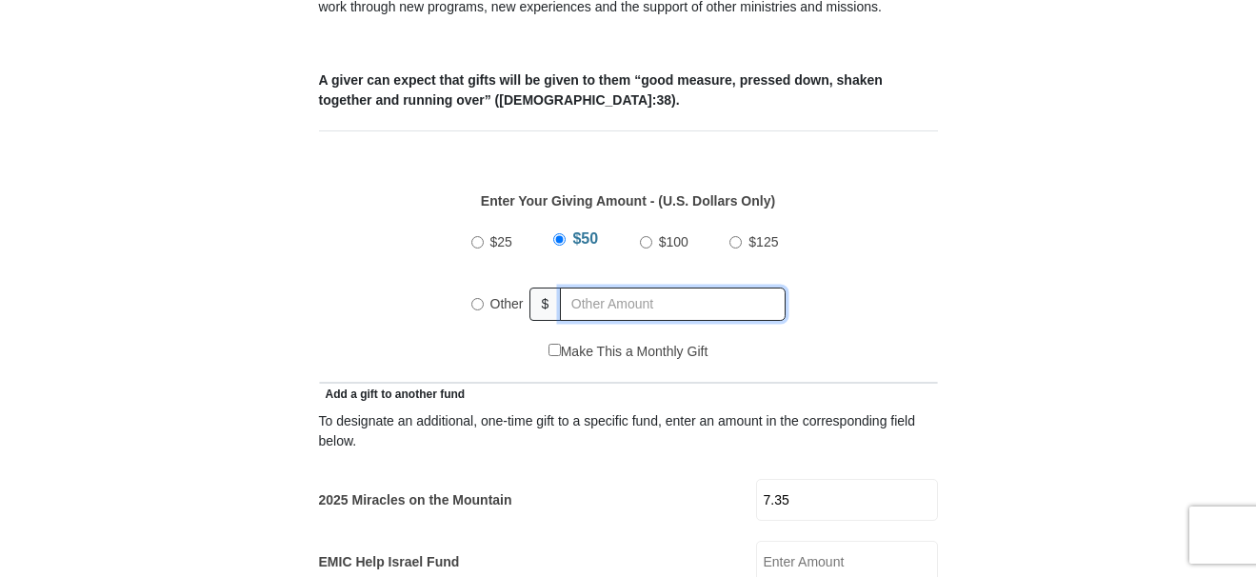  What do you see at coordinates (415, 500) in the screenshot?
I see `label: 2025 Miracles on the Mountain` at bounding box center [415, 500].